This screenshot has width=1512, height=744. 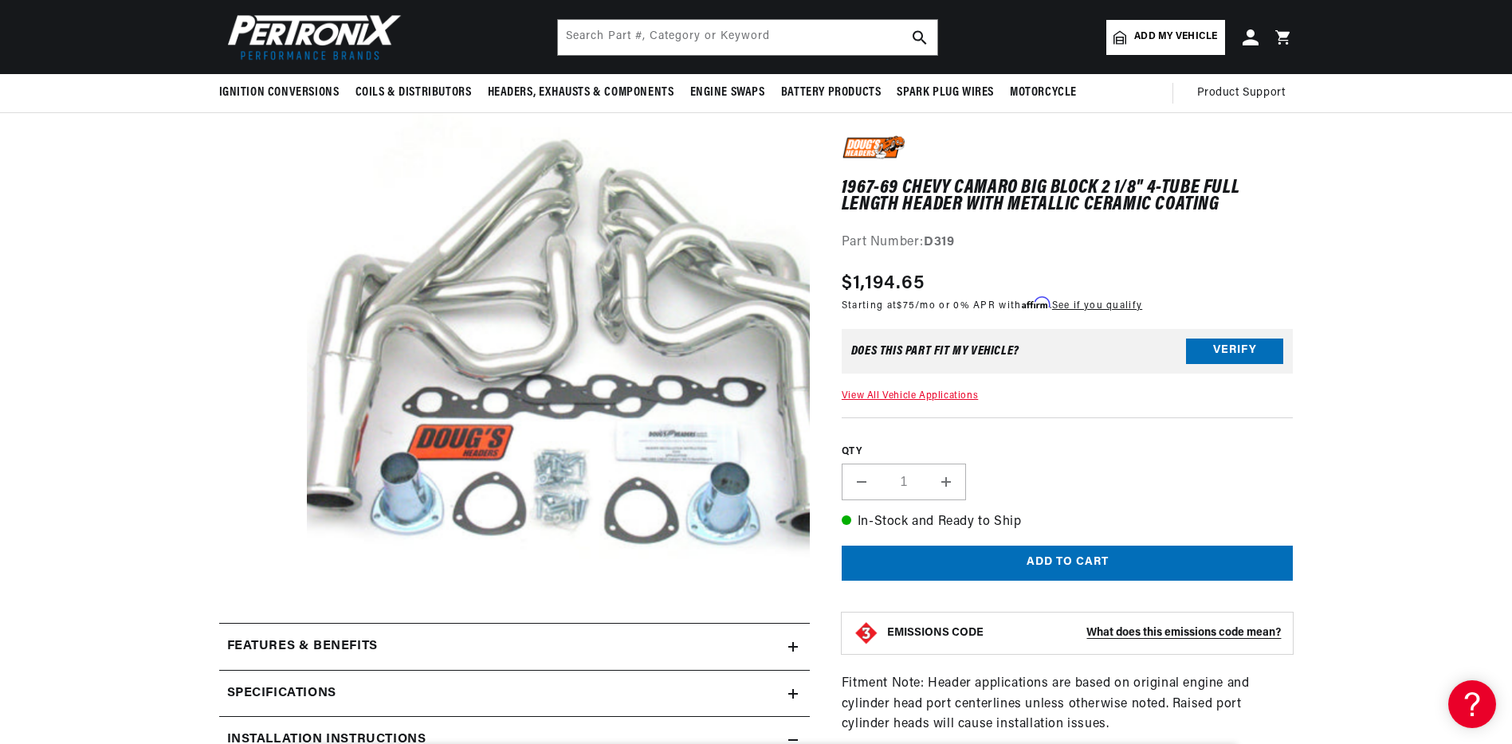 I want to click on div: Does This part fit My vehicle?, so click(x=935, y=352).